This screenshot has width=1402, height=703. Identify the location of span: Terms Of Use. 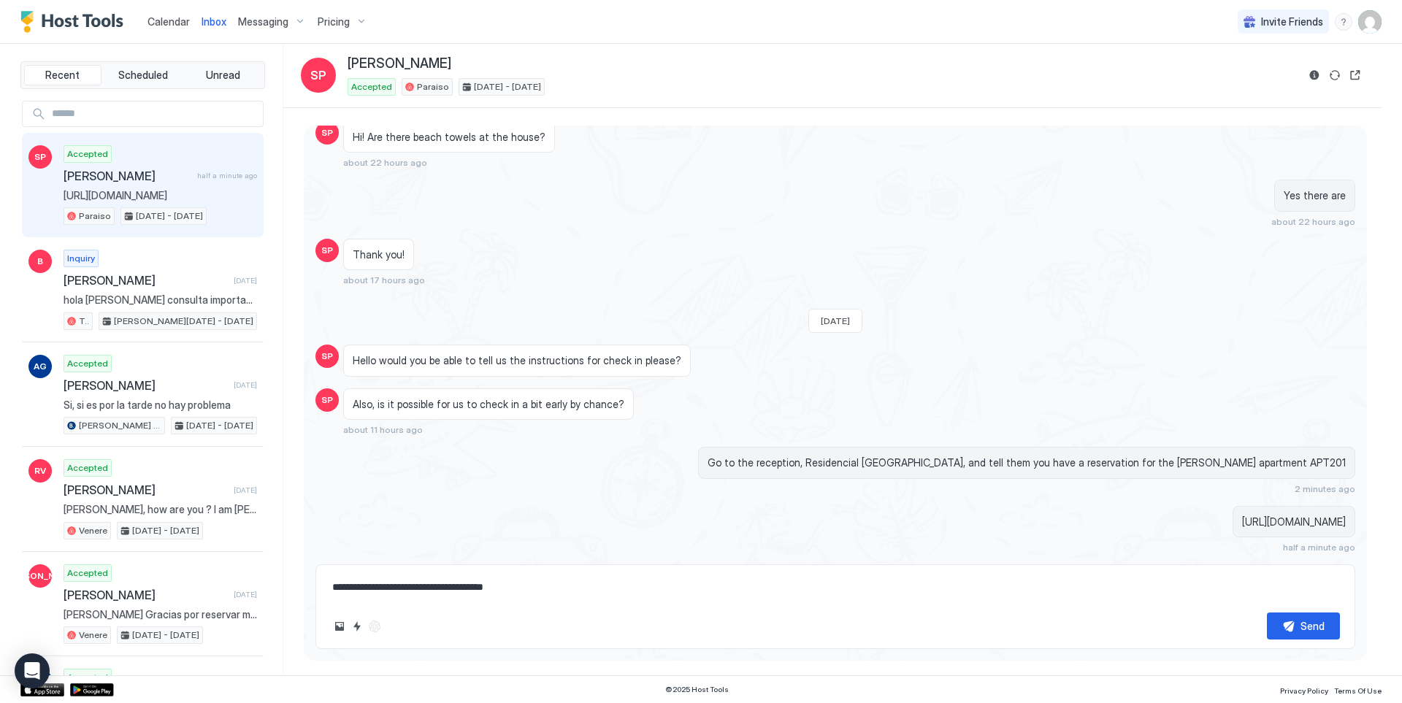
(1357, 691).